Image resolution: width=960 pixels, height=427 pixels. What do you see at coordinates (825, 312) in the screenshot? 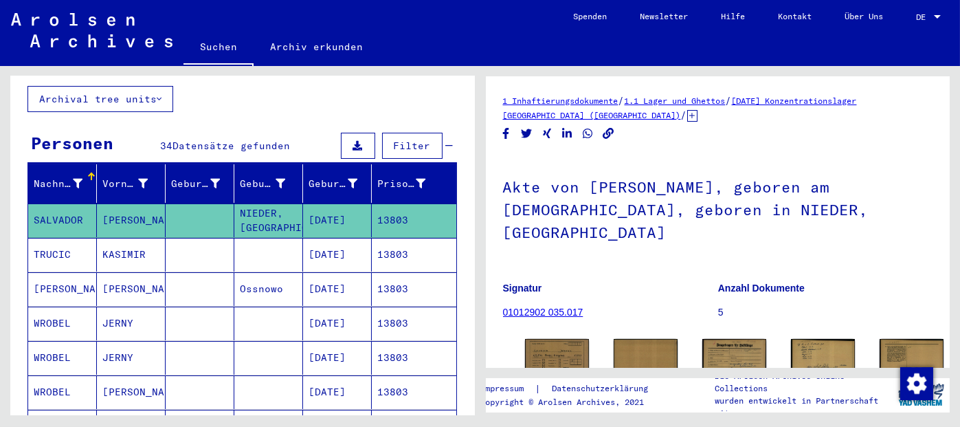
I see `p: 5` at bounding box center [825, 312].